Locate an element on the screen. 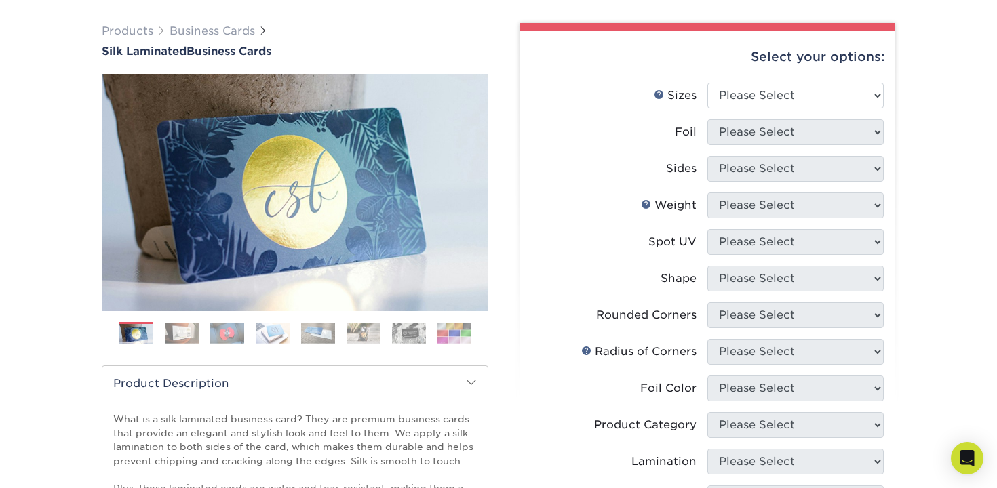 Image resolution: width=997 pixels, height=488 pixels. div: Rounded Corners is located at coordinates (646, 315).